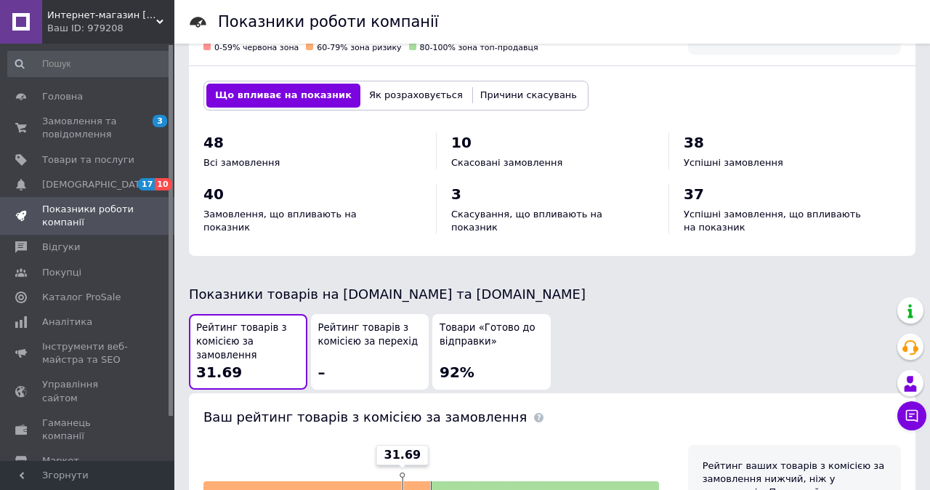 The height and width of the screenshot is (490, 930). I want to click on span: Товари та послуги, so click(88, 160).